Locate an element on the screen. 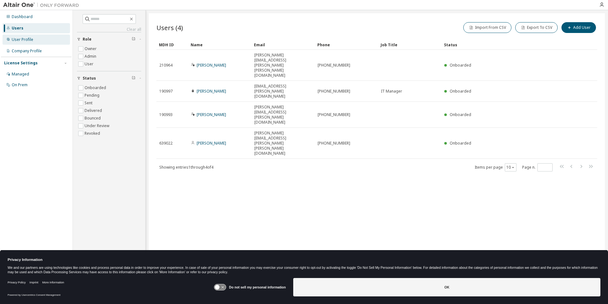  div: MDH ID is located at coordinates (172, 45).